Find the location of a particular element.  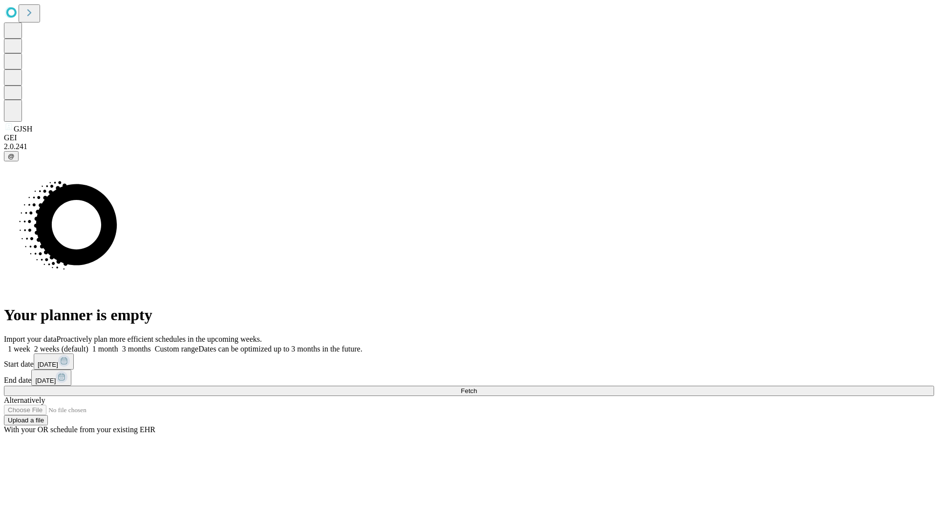

span: Dates can be optimized up to 3 months in the future. is located at coordinates (280, 348).